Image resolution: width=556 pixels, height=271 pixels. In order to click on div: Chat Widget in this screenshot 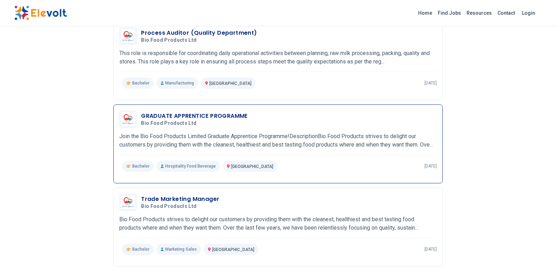, I will do `click(538, 254)`.